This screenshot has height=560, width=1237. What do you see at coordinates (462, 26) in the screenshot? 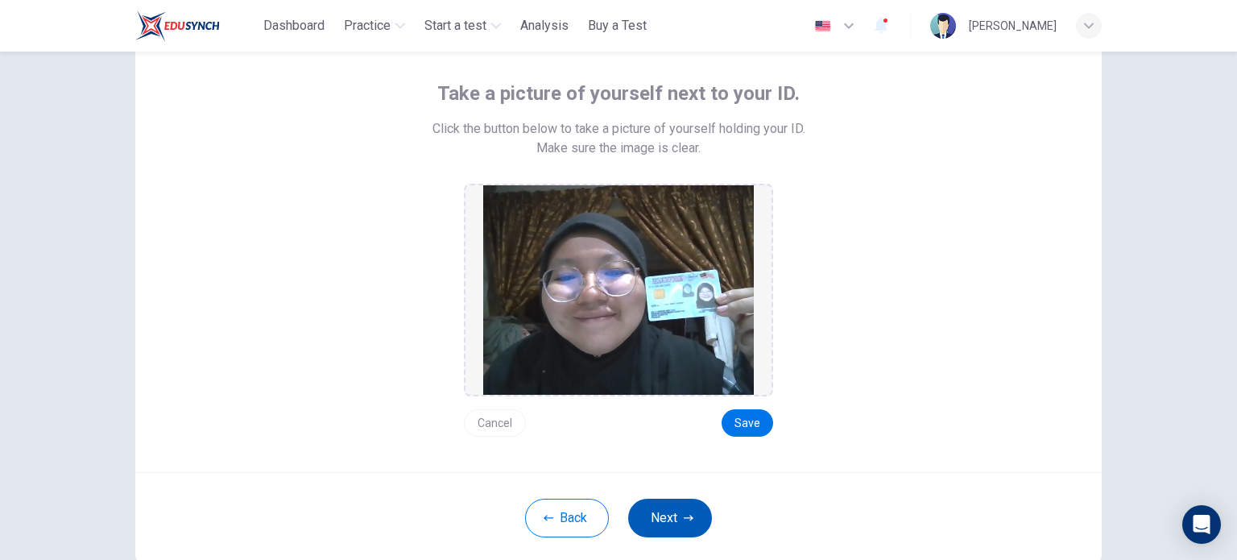
I see `button: Start a test` at bounding box center [462, 26].